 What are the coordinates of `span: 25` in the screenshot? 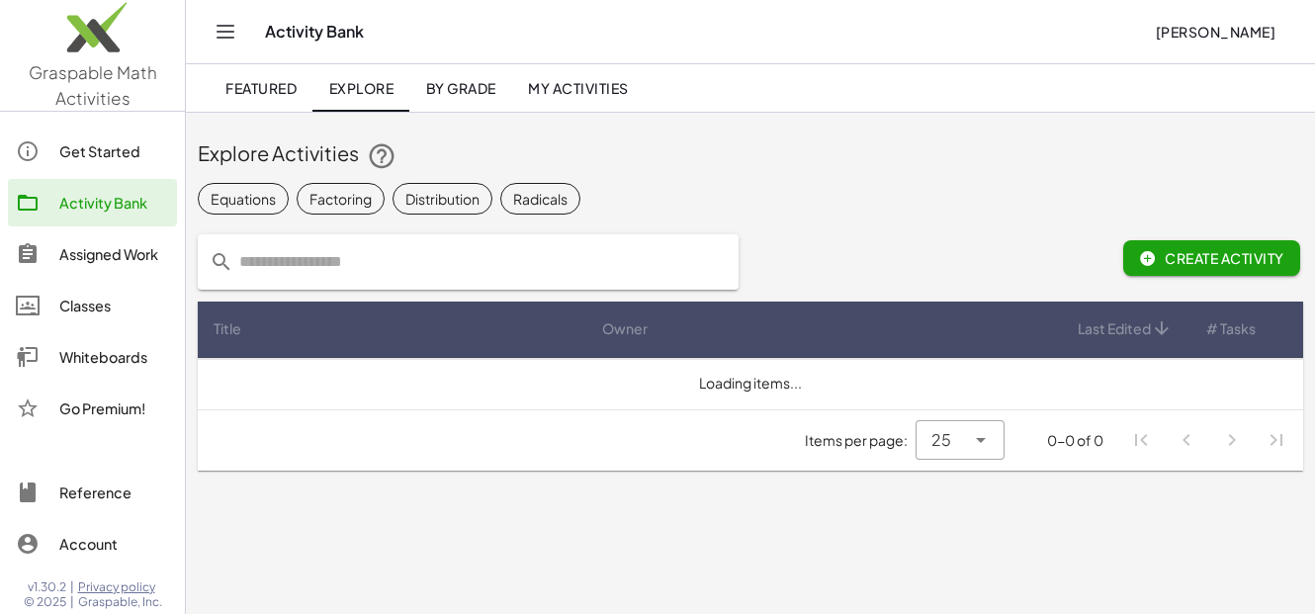 It's located at (941, 440).